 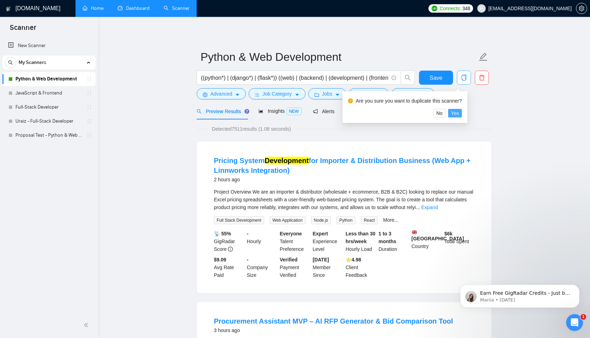 I want to click on span: My Scanners, so click(x=32, y=63).